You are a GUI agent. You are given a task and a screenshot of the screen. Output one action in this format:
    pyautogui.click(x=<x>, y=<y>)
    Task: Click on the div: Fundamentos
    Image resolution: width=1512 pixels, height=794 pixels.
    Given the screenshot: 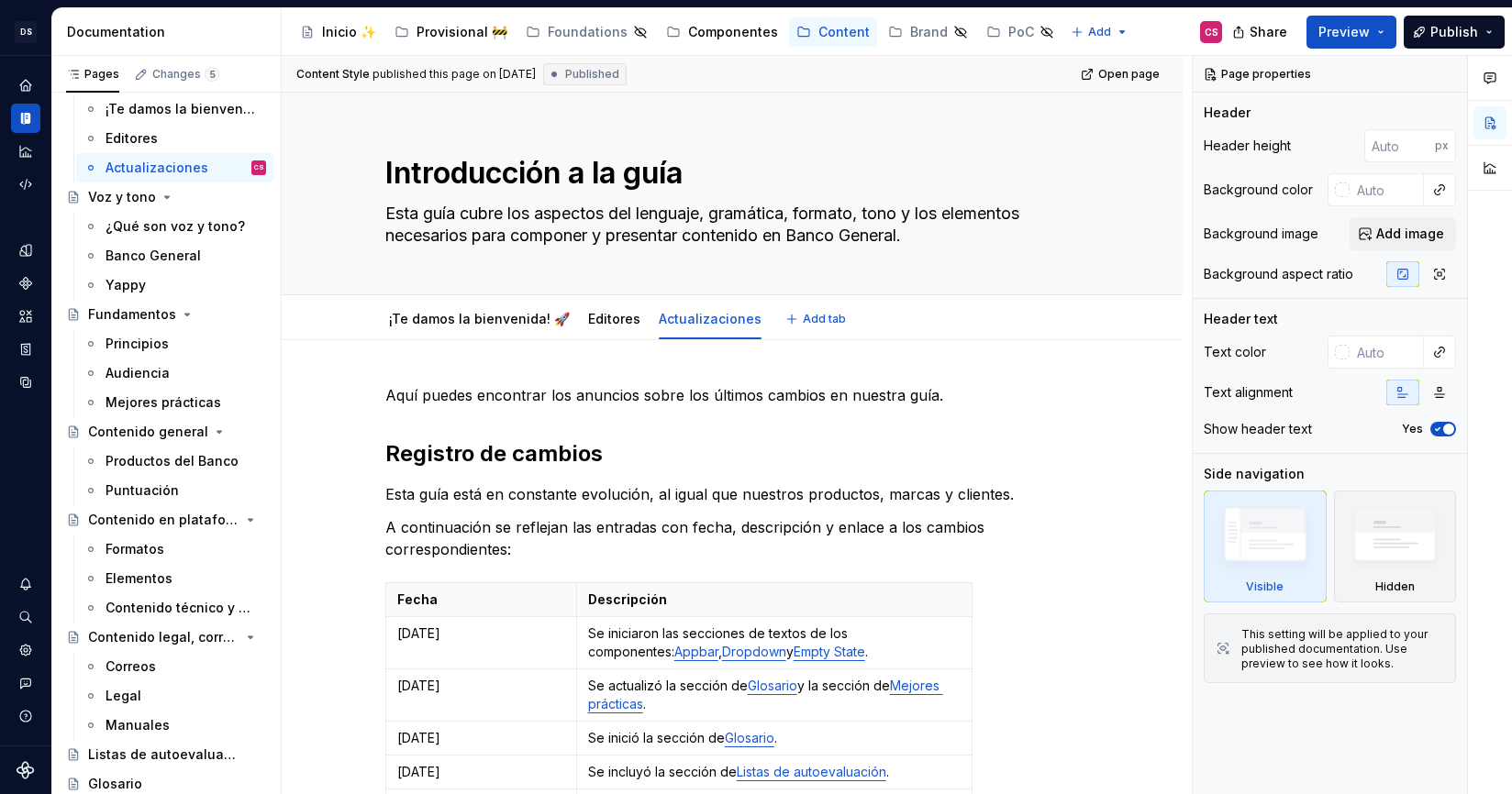 What is the action you would take?
    pyautogui.click(x=132, y=315)
    